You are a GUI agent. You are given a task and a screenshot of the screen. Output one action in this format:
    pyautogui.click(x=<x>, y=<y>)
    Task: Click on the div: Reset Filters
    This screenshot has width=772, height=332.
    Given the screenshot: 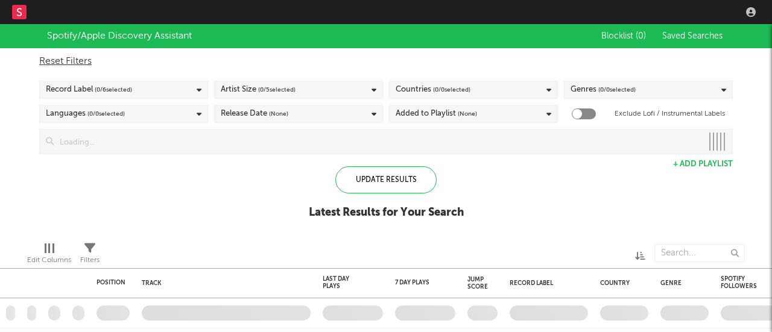 What is the action you would take?
    pyautogui.click(x=386, y=62)
    